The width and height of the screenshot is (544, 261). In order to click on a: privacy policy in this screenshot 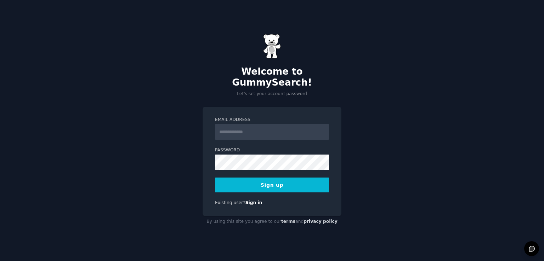, I will do `click(320, 222)`.